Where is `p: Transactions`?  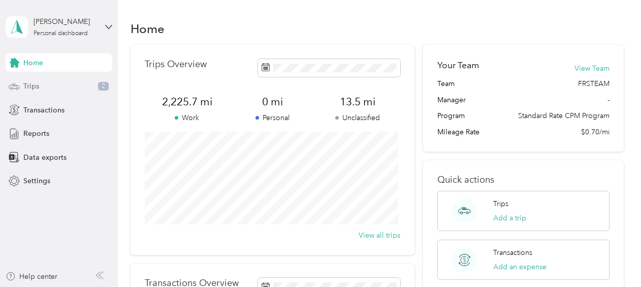
p: Transactions is located at coordinates (513, 252).